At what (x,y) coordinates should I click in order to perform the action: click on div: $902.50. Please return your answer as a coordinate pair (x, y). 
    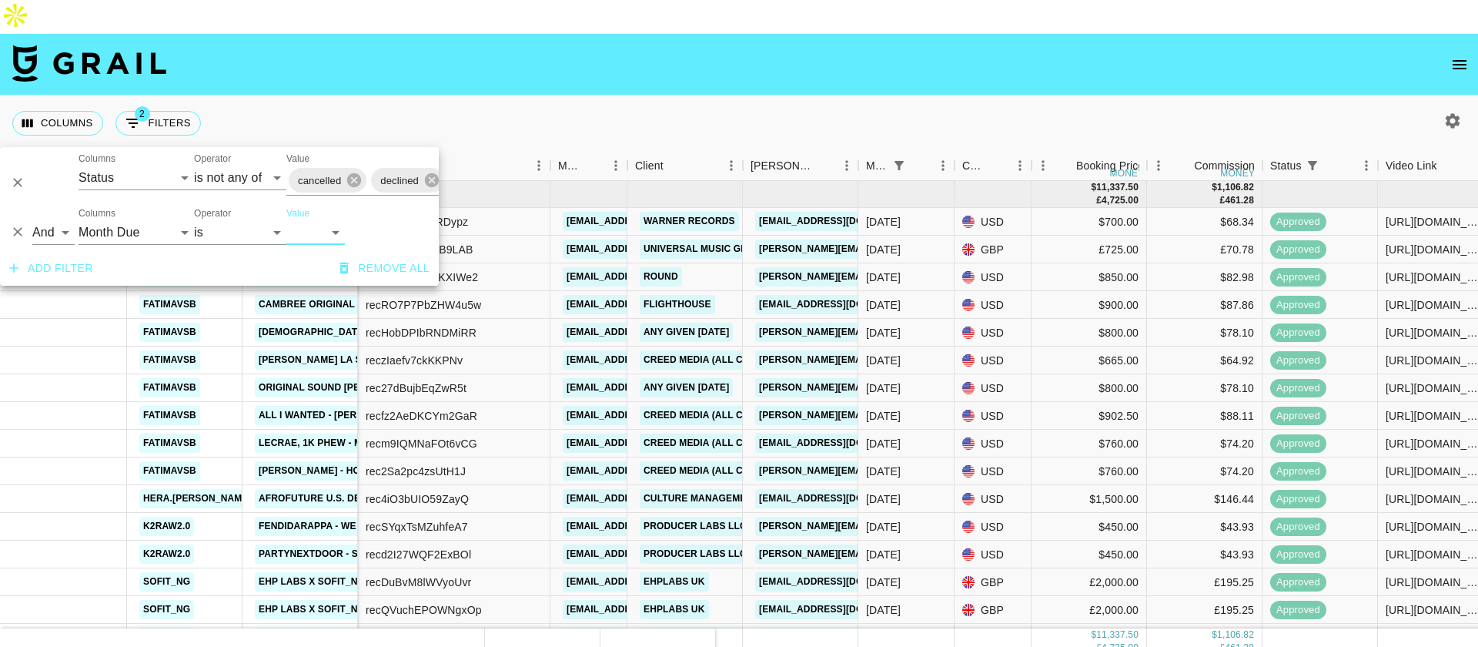
    Looking at the image, I should click on (1089, 416).